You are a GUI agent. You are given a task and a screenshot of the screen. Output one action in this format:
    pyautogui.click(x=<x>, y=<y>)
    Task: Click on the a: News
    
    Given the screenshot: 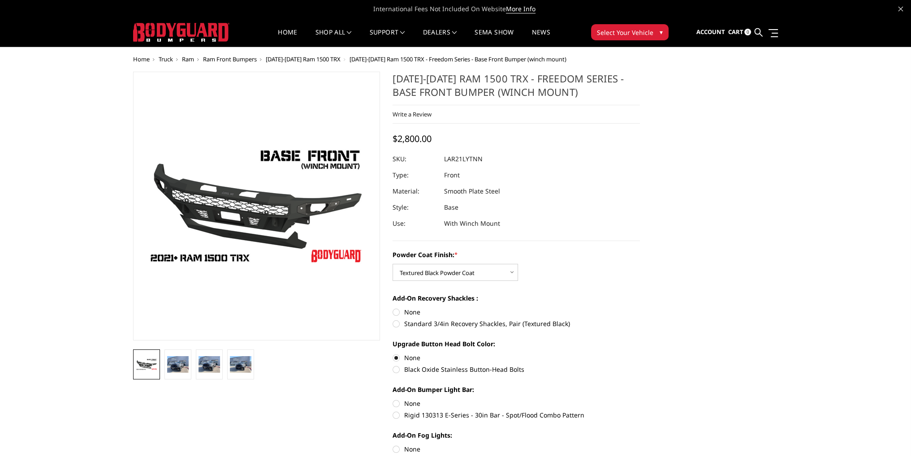 What is the action you would take?
    pyautogui.click(x=541, y=38)
    